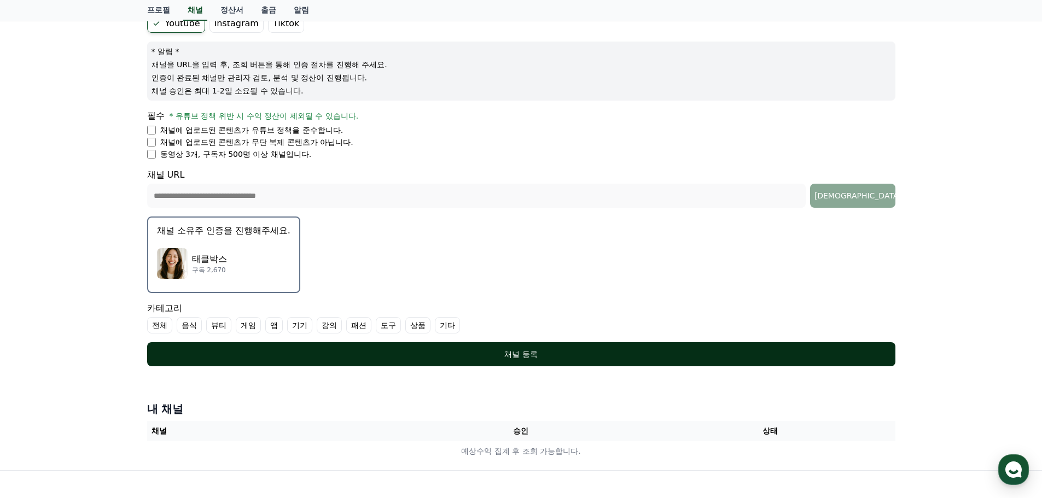  I want to click on span: 대화, so click(107, 368).